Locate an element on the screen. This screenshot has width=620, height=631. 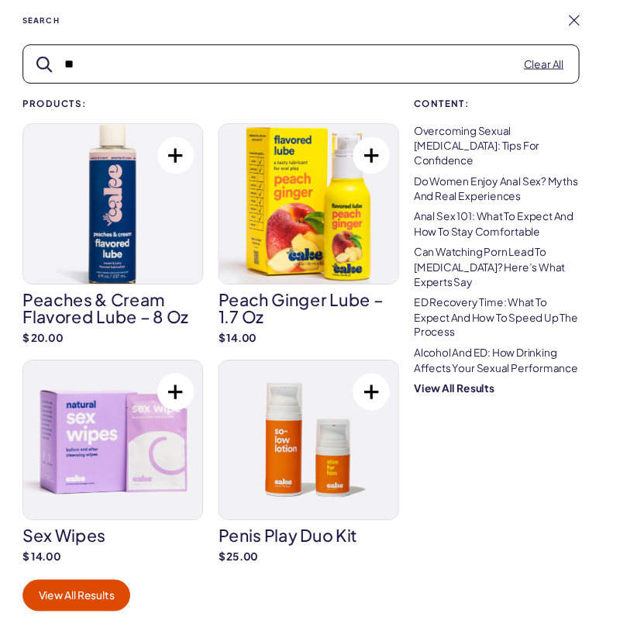
strong: Products: is located at coordinates (217, 106).